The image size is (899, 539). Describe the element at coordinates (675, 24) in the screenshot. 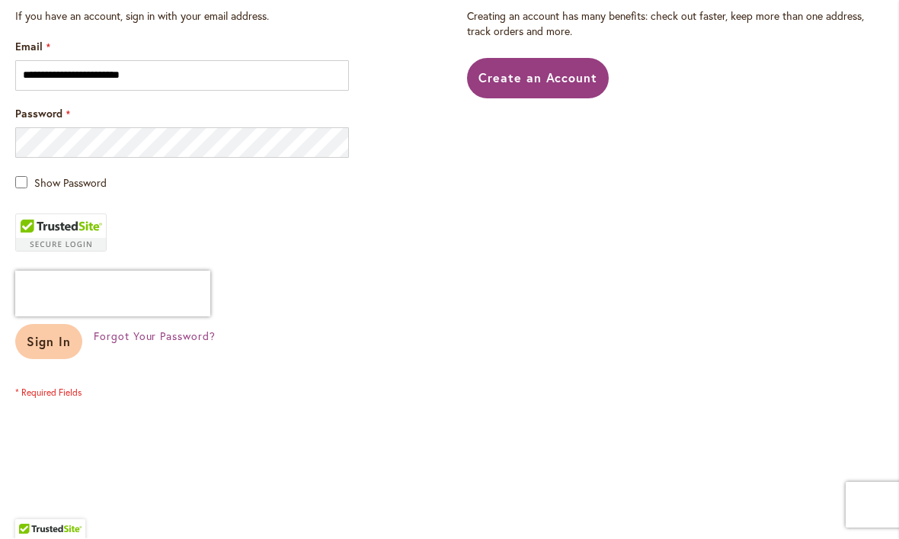

I see `p: Creating an account has many benefits: check out faster, keep more than one address, track orders...` at that location.